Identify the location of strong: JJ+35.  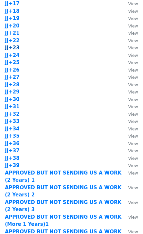
(12, 136).